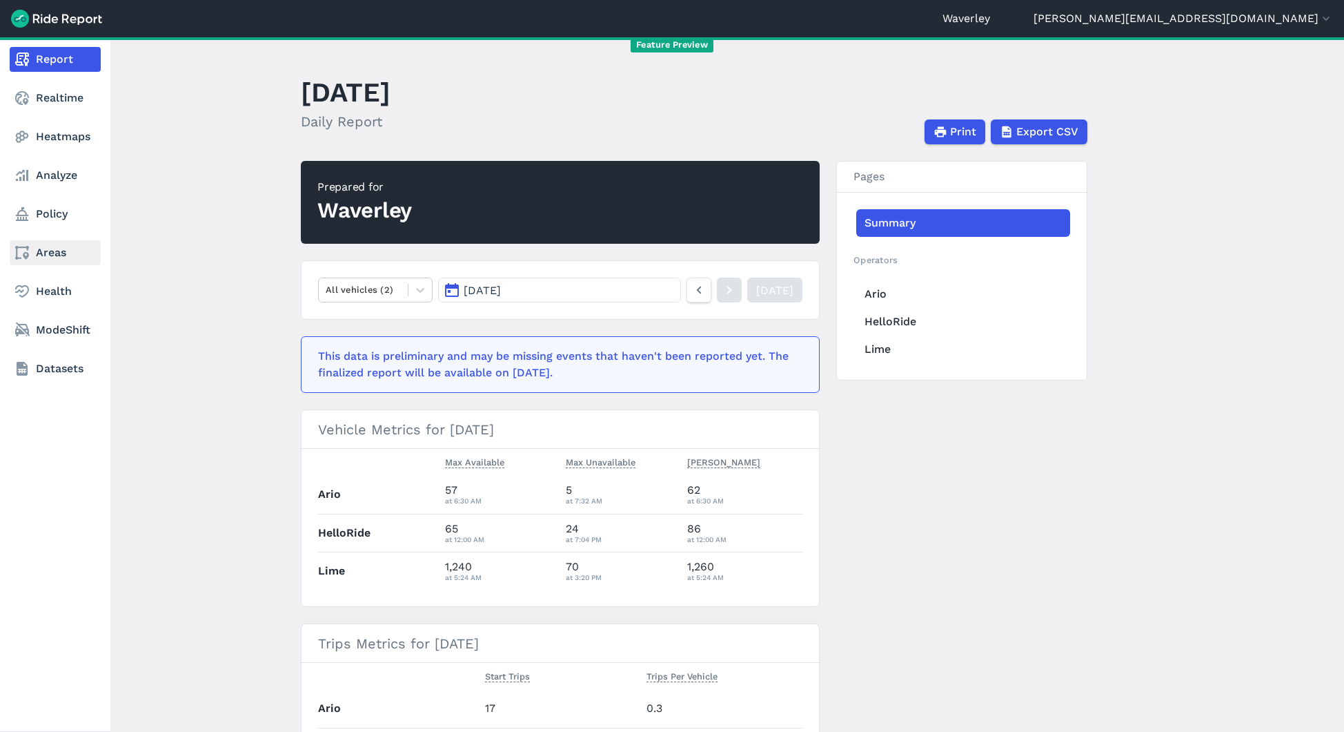  I want to click on div: 57, so click(500, 494).